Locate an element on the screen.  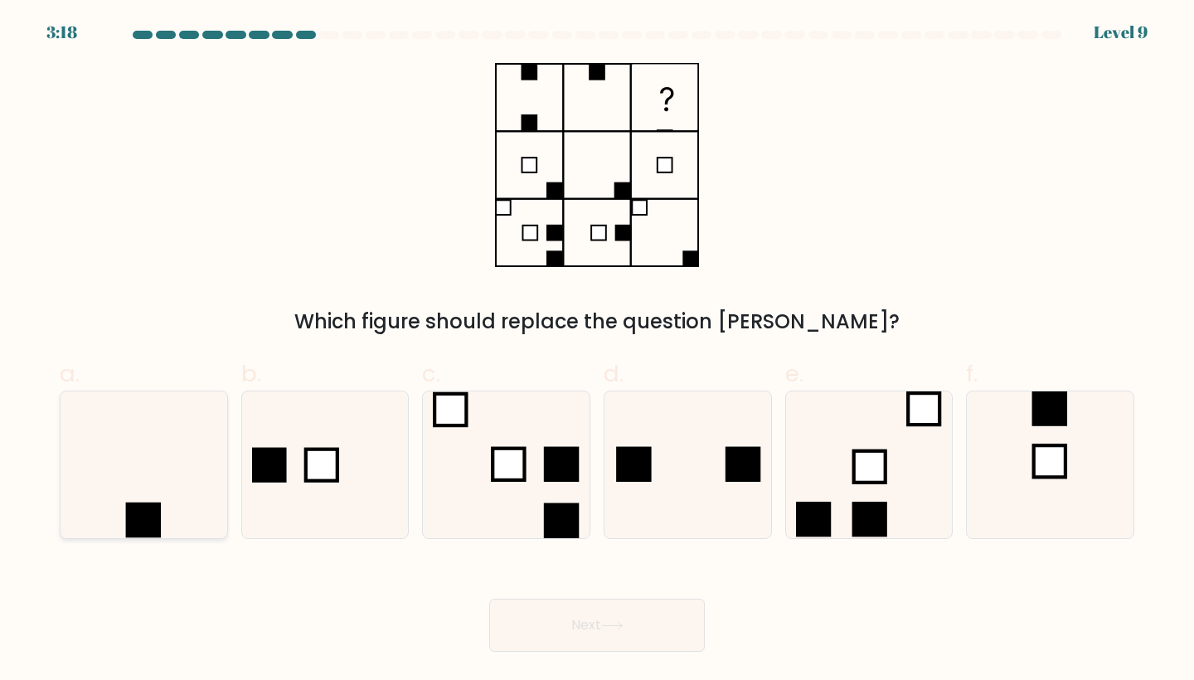
span: f. is located at coordinates (972, 373).